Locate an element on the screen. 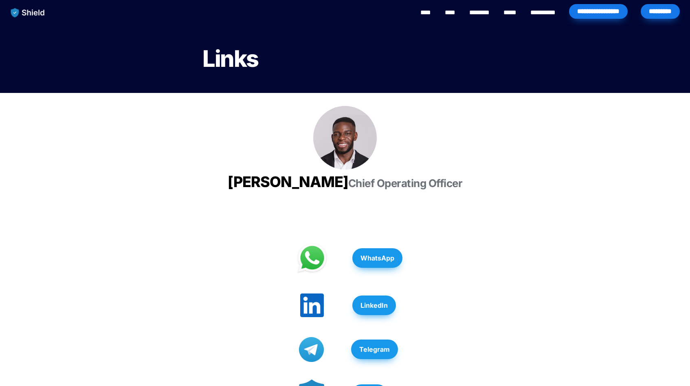 This screenshot has height=386, width=690. strong: LinkedIn is located at coordinates (374, 305).